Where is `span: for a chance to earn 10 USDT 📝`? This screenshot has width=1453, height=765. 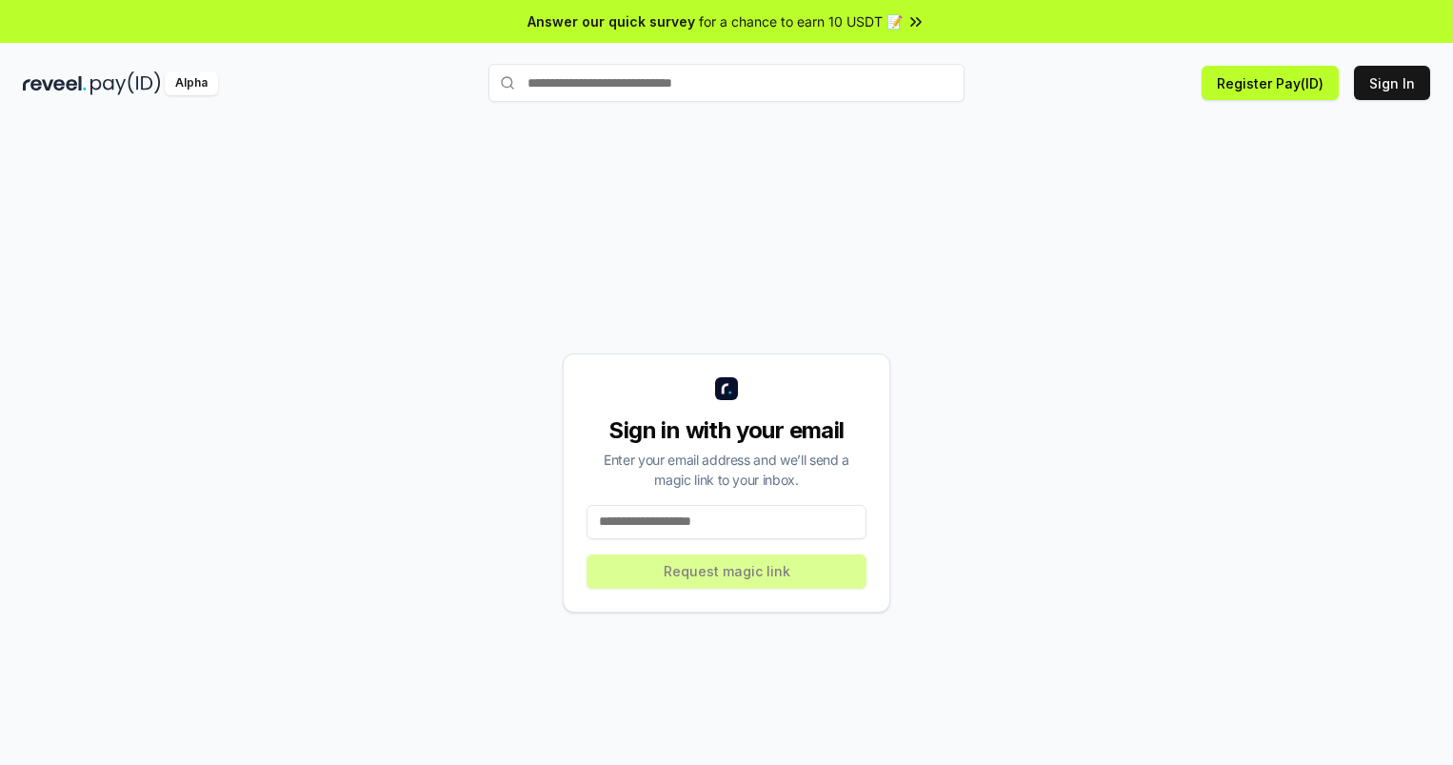 span: for a chance to earn 10 USDT 📝 is located at coordinates (801, 21).